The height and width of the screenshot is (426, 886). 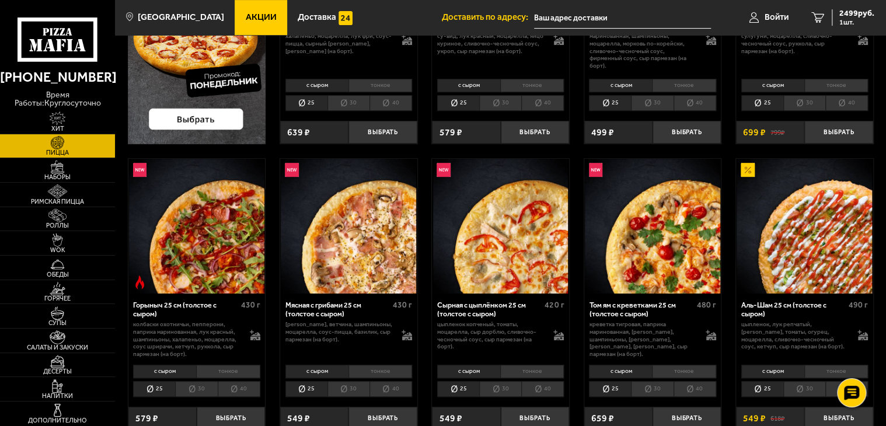 What do you see at coordinates (197, 227) in the screenshot?
I see `a: НовинкаОстрое блюдоГорыныч 25 см (толстое с сыром)` at bounding box center [197, 227].